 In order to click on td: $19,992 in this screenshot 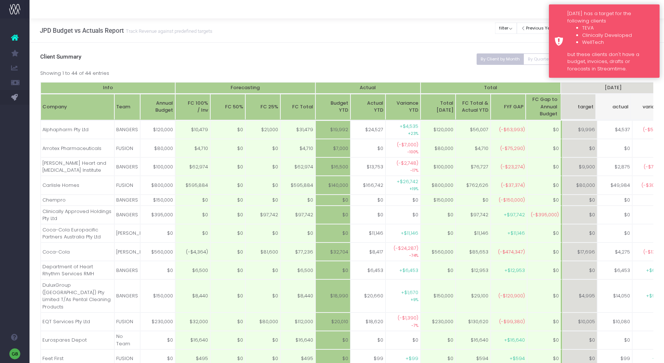, I will do `click(333, 130)`.